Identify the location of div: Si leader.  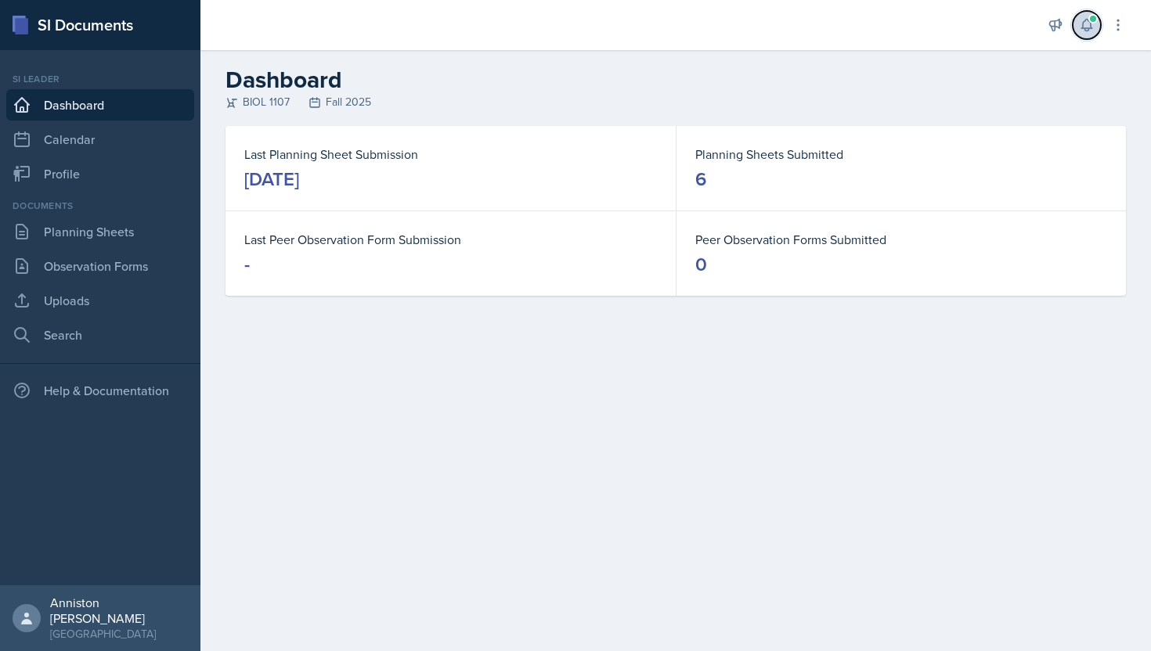
(100, 79).